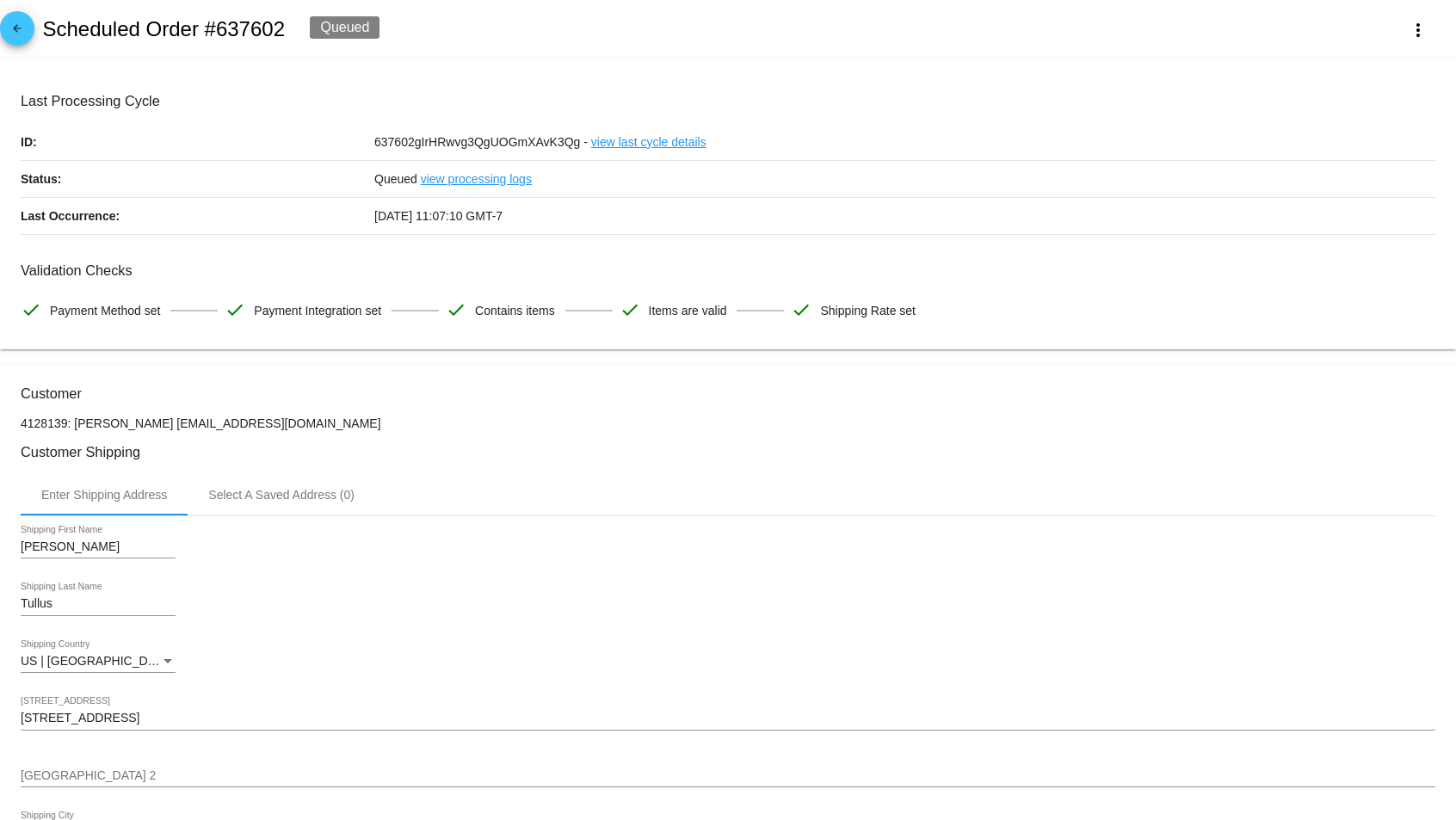 The height and width of the screenshot is (820, 1456). Describe the element at coordinates (728, 270) in the screenshot. I see `h3: Validation Checks` at that location.